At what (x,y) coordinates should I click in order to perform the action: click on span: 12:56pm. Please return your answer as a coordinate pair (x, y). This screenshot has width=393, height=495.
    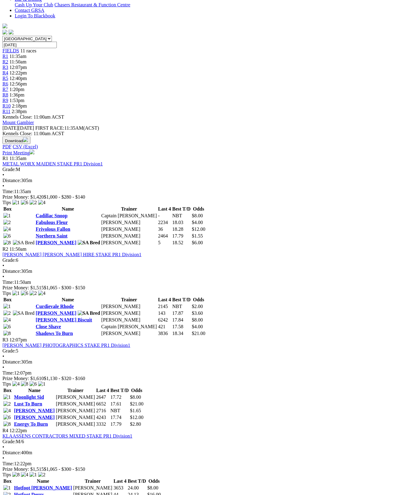
    Looking at the image, I should click on (18, 84).